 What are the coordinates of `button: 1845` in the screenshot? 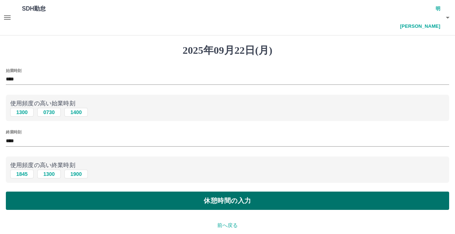 It's located at (22, 174).